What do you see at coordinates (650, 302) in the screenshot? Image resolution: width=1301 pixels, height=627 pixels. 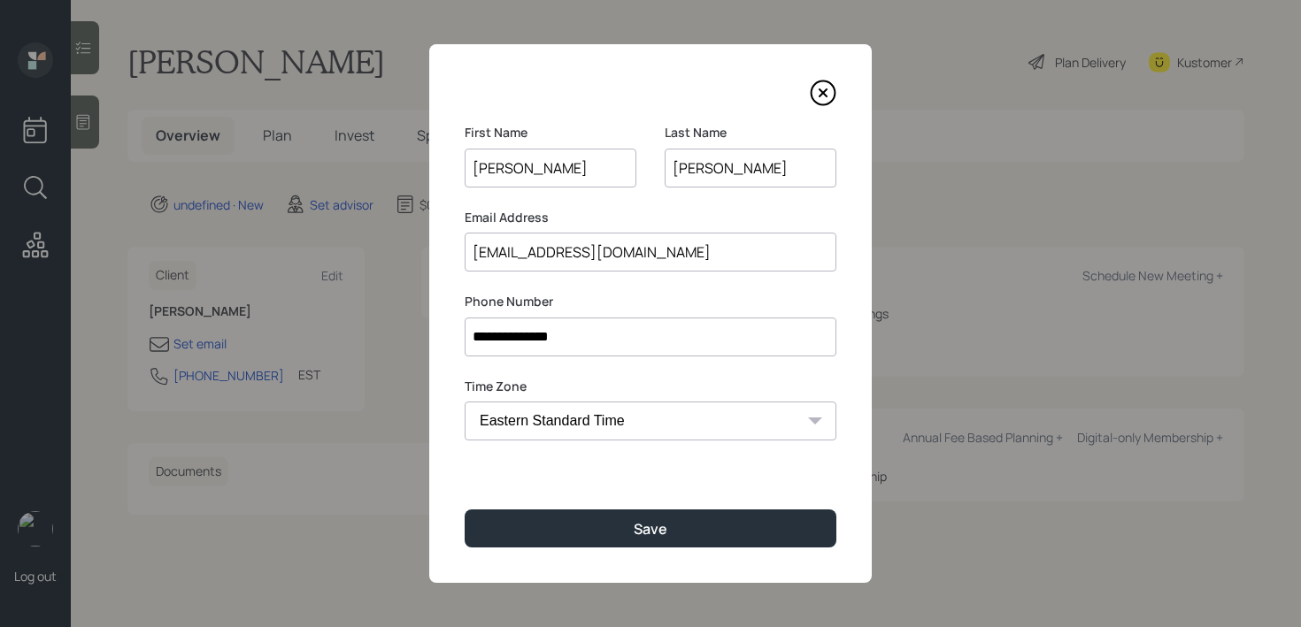 I see `label: Phone Number` at bounding box center [650, 302].